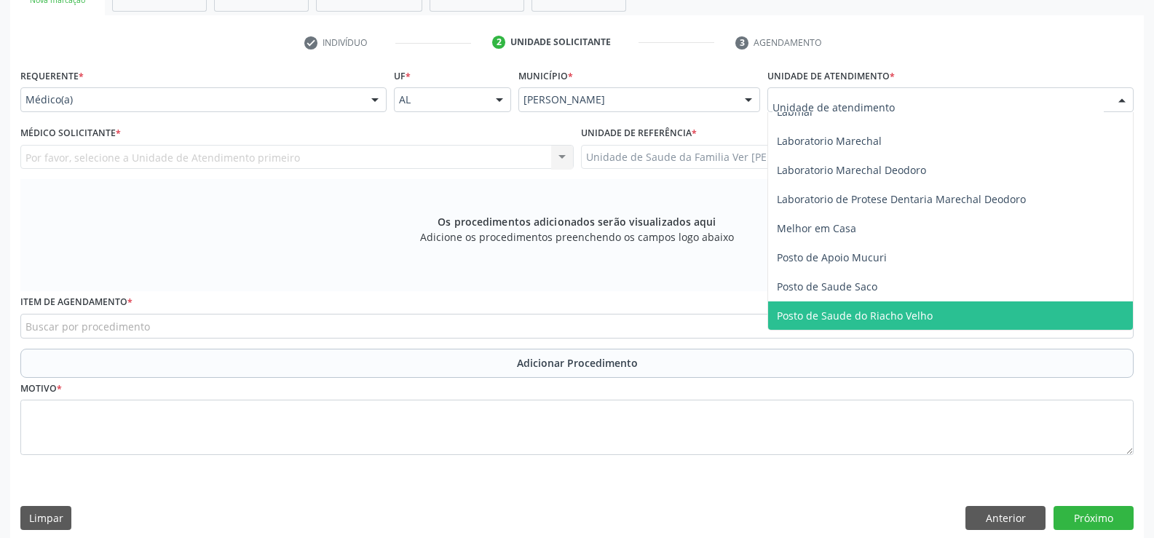 The image size is (1154, 538). I want to click on label: Item de agendamento, so click(76, 302).